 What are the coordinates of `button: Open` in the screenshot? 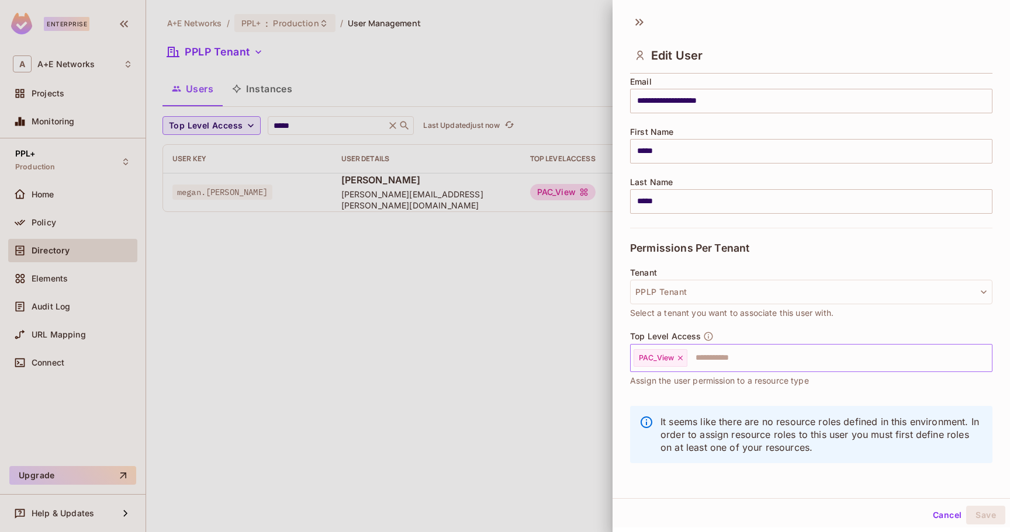 It's located at (987, 358).